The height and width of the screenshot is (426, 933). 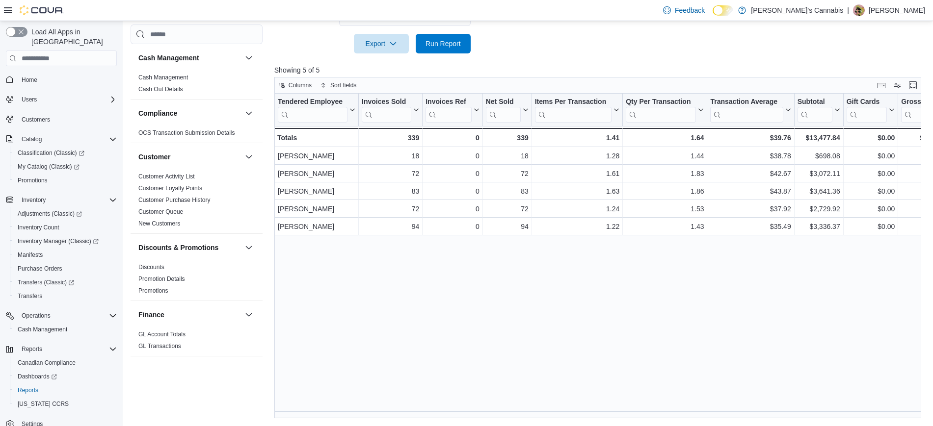 What do you see at coordinates (65, 283) in the screenshot?
I see `a: Transfers (Classic)` at bounding box center [65, 283].